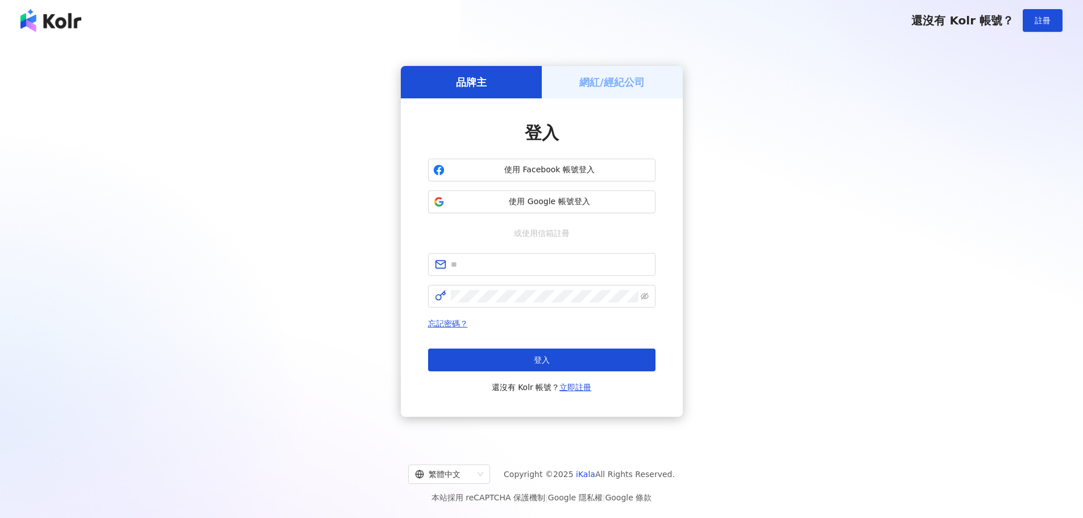 The image size is (1083, 518). What do you see at coordinates (1042, 20) in the screenshot?
I see `span: 註冊` at bounding box center [1042, 20].